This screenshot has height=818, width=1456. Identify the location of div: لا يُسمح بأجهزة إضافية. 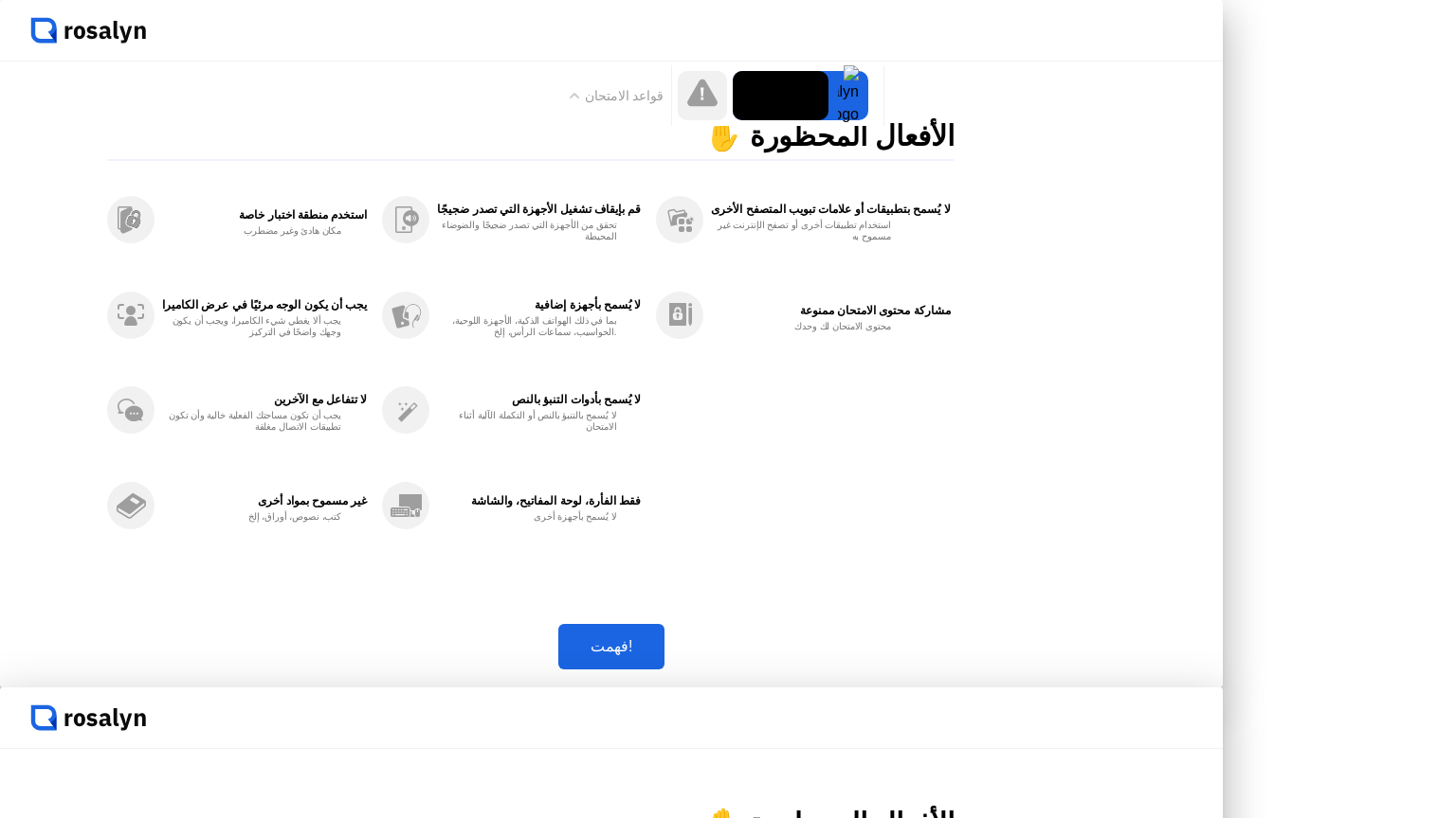
(538, 305).